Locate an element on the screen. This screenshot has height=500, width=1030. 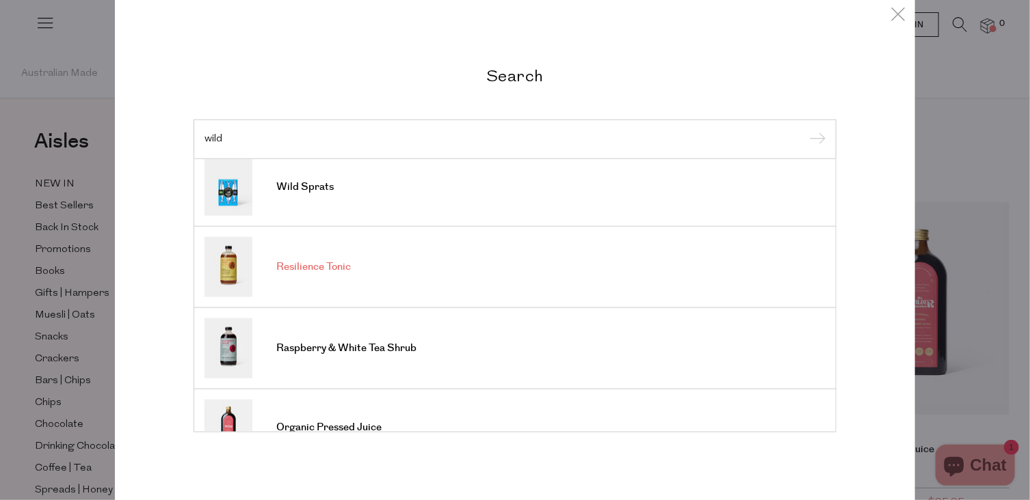
span: Wild Sprats is located at coordinates (305, 187).